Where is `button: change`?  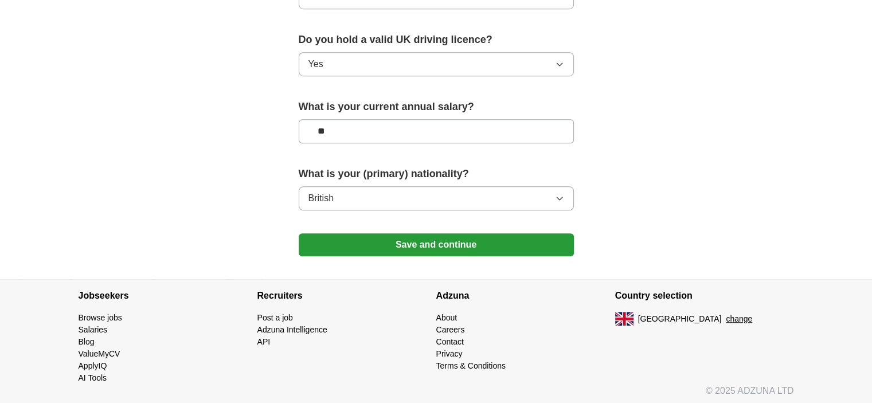 button: change is located at coordinates (739, 319).